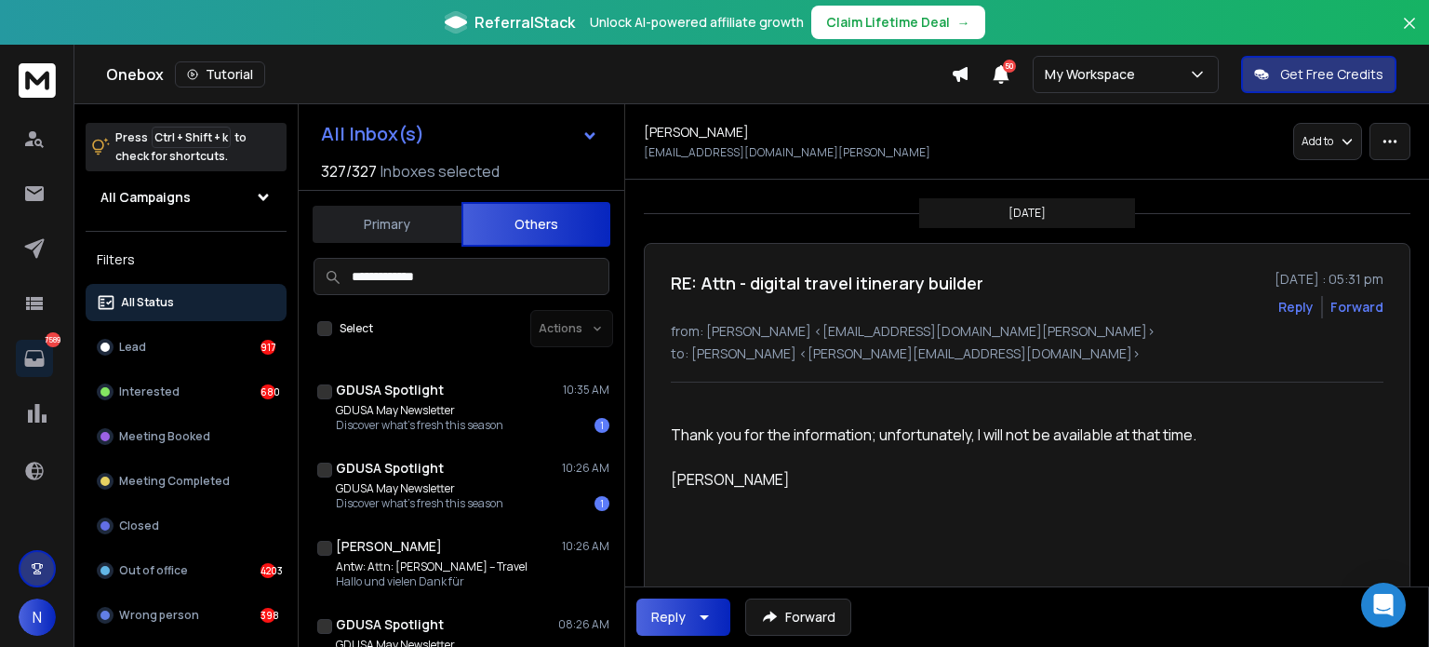 The height and width of the screenshot is (647, 1429). I want to click on div: 4203, so click(268, 570).